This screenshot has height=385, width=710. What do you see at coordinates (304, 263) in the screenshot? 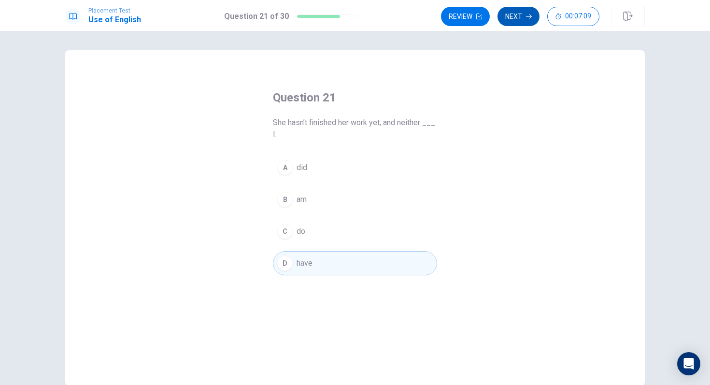
I see `span: have` at bounding box center [304, 263].